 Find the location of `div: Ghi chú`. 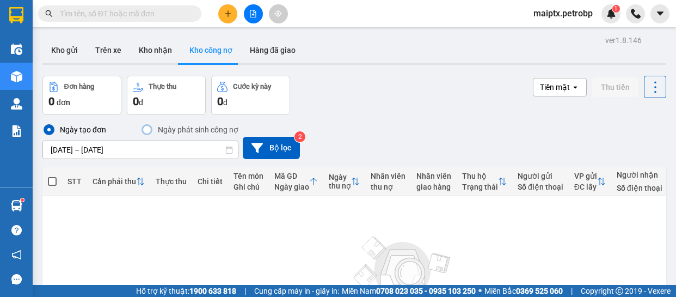

div: Ghi chú is located at coordinates (248, 187).